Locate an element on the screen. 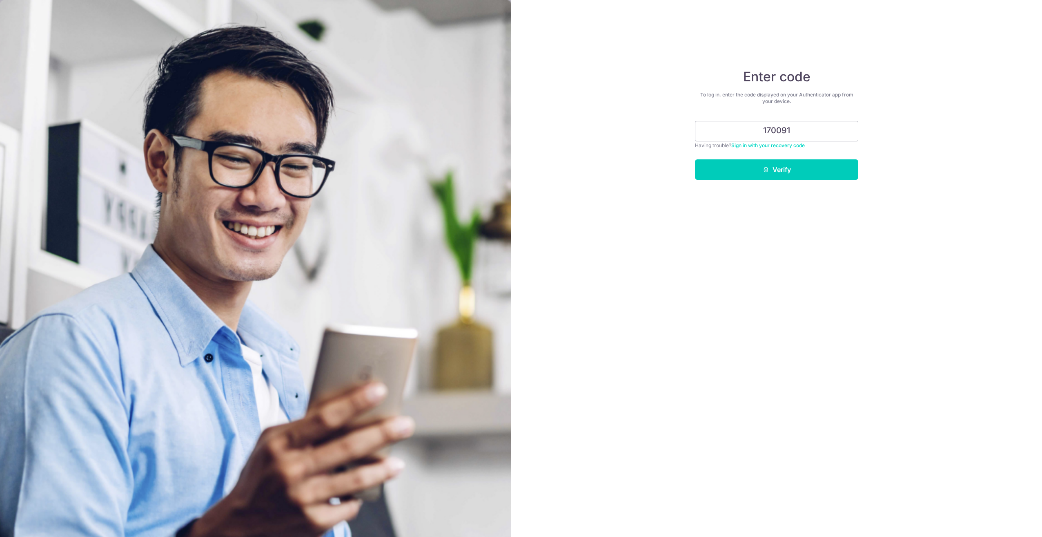 This screenshot has height=537, width=1042. div: Having trouble? is located at coordinates (777, 145).